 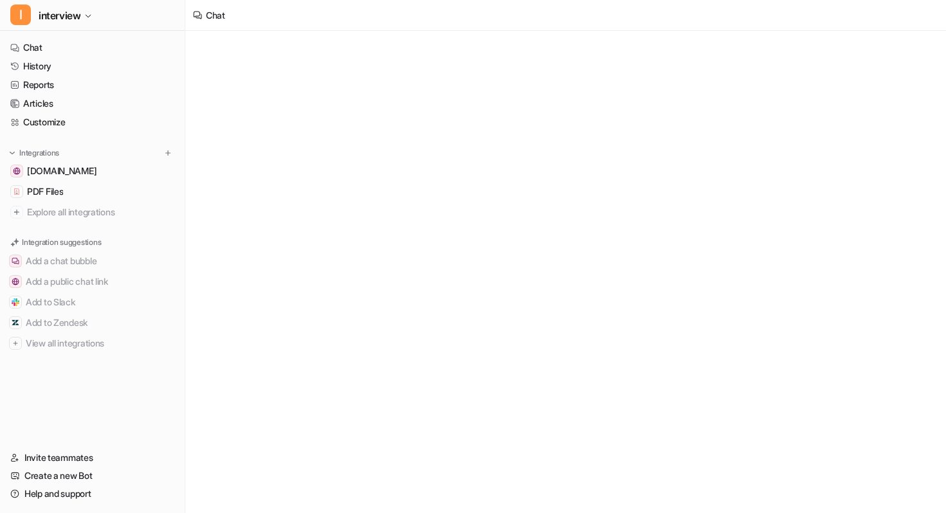 I want to click on a: PDF FilesPDF Files, so click(x=92, y=192).